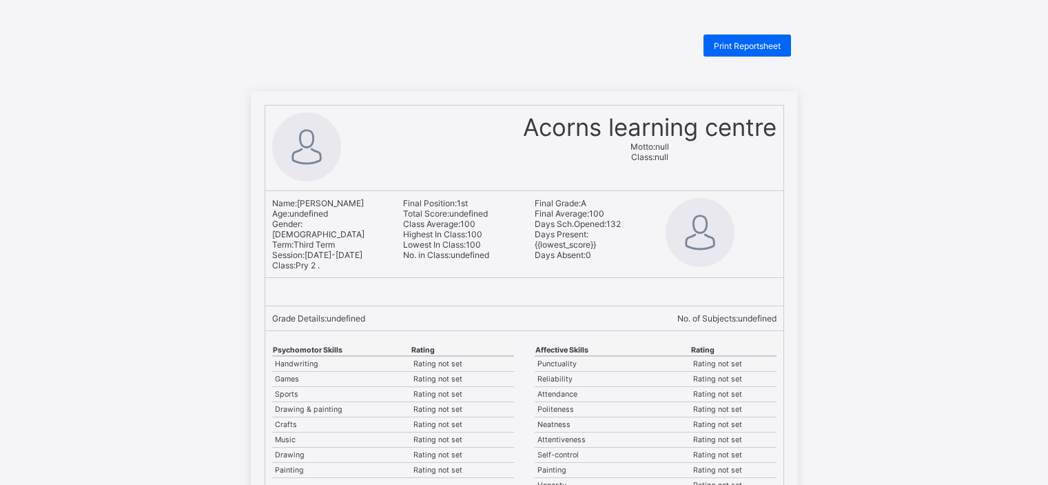  What do you see at coordinates (341, 379) in the screenshot?
I see `td: Games` at bounding box center [341, 379].